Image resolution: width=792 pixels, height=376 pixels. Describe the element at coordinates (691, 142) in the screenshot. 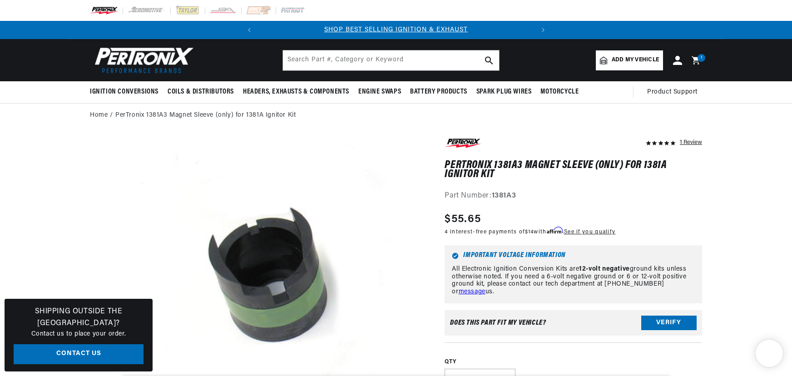

I see `div: 1 Review` at that location.